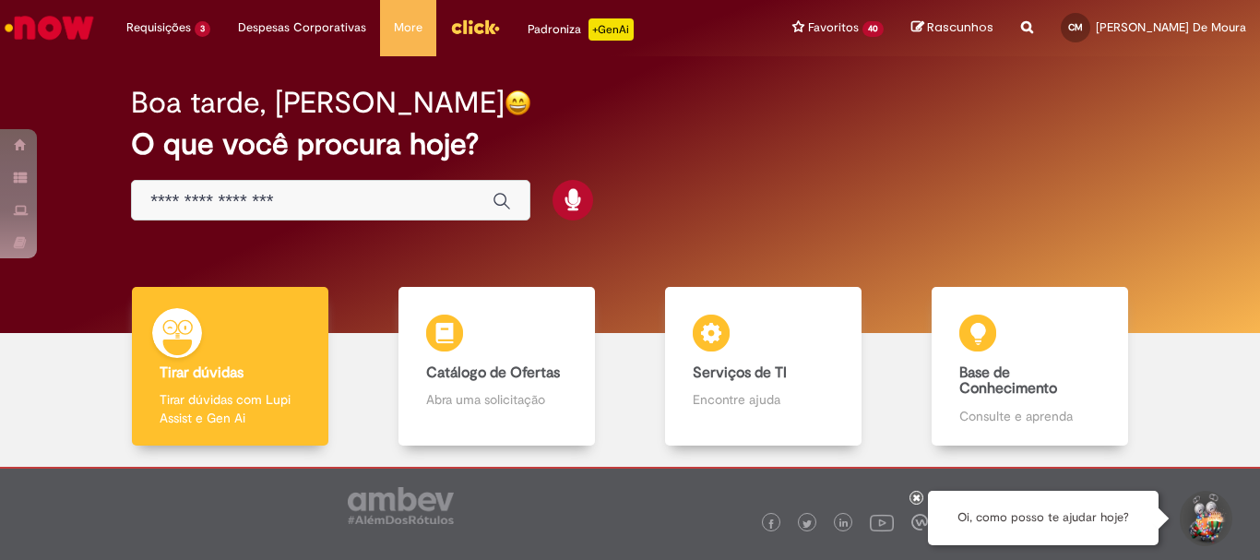 This screenshot has width=1260, height=560. What do you see at coordinates (1030, 416) in the screenshot?
I see `p: Consulte e aprenda` at bounding box center [1030, 416].